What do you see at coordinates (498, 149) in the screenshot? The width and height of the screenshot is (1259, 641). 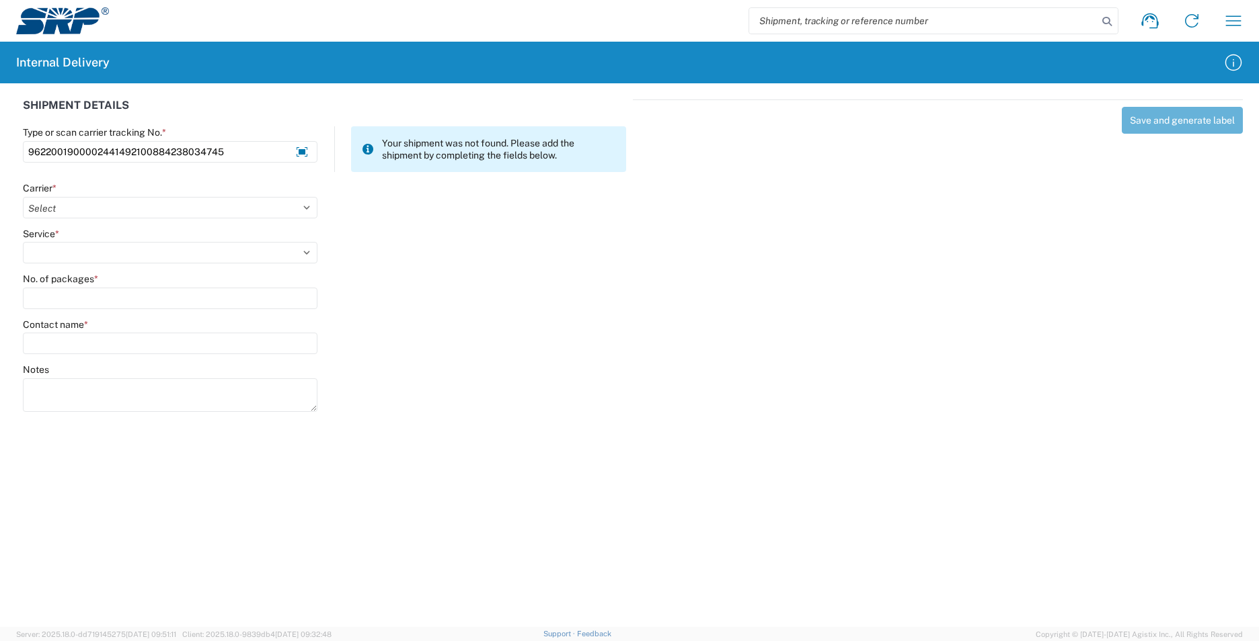 I see `span: Your shipment was not found. Please add the shipment by completing the fields below.` at bounding box center [498, 149].